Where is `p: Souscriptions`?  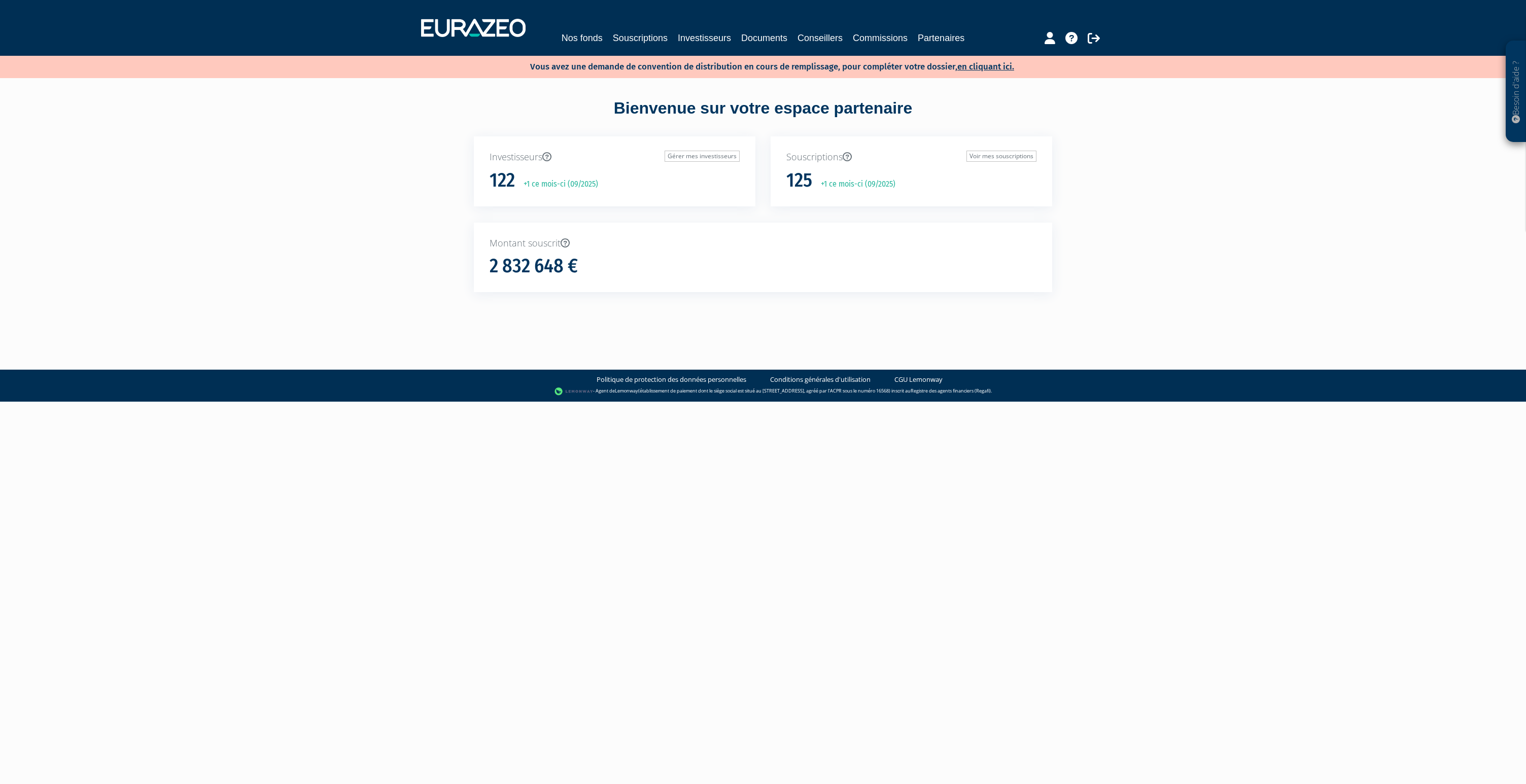 p: Souscriptions is located at coordinates (911, 157).